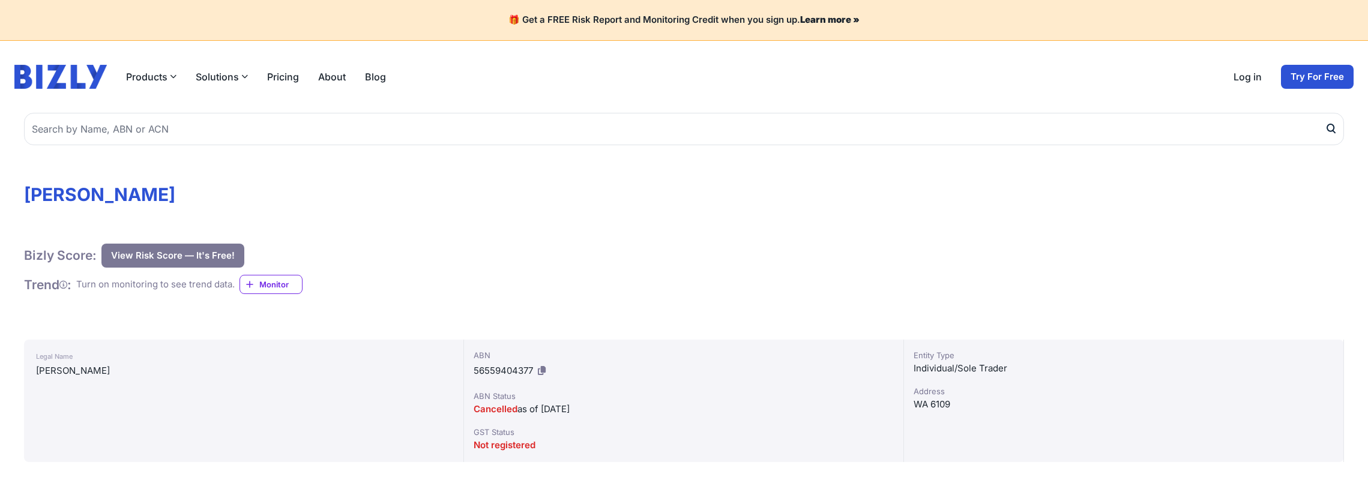 Image resolution: width=1368 pixels, height=495 pixels. Describe the element at coordinates (684, 432) in the screenshot. I see `div: GST Status` at that location.